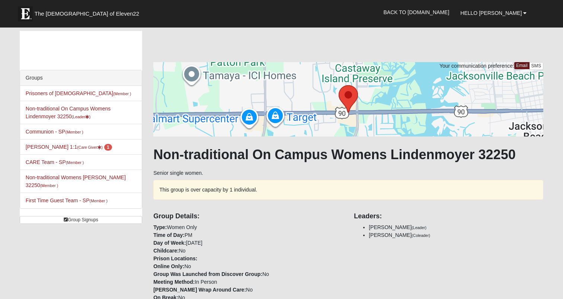  Describe the element at coordinates (248, 216) in the screenshot. I see `h4: Group Details:` at that location.